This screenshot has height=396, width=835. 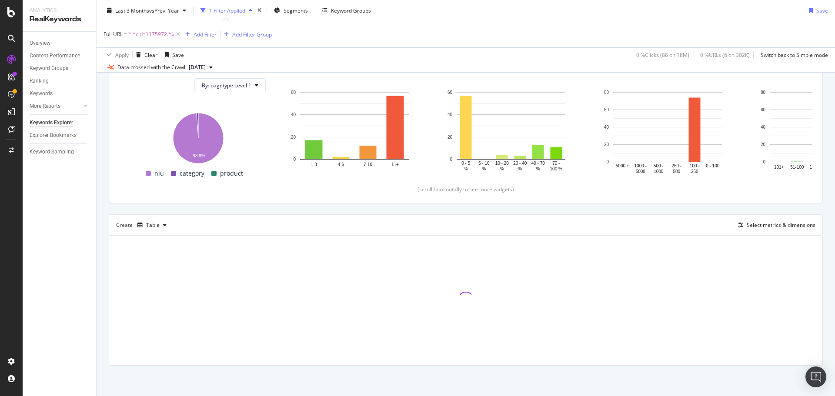 I want to click on text: 100 %, so click(x=557, y=169).